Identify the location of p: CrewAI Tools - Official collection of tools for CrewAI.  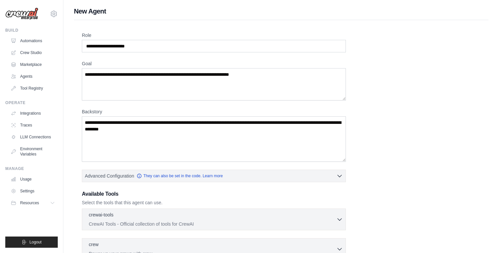
(212, 224).